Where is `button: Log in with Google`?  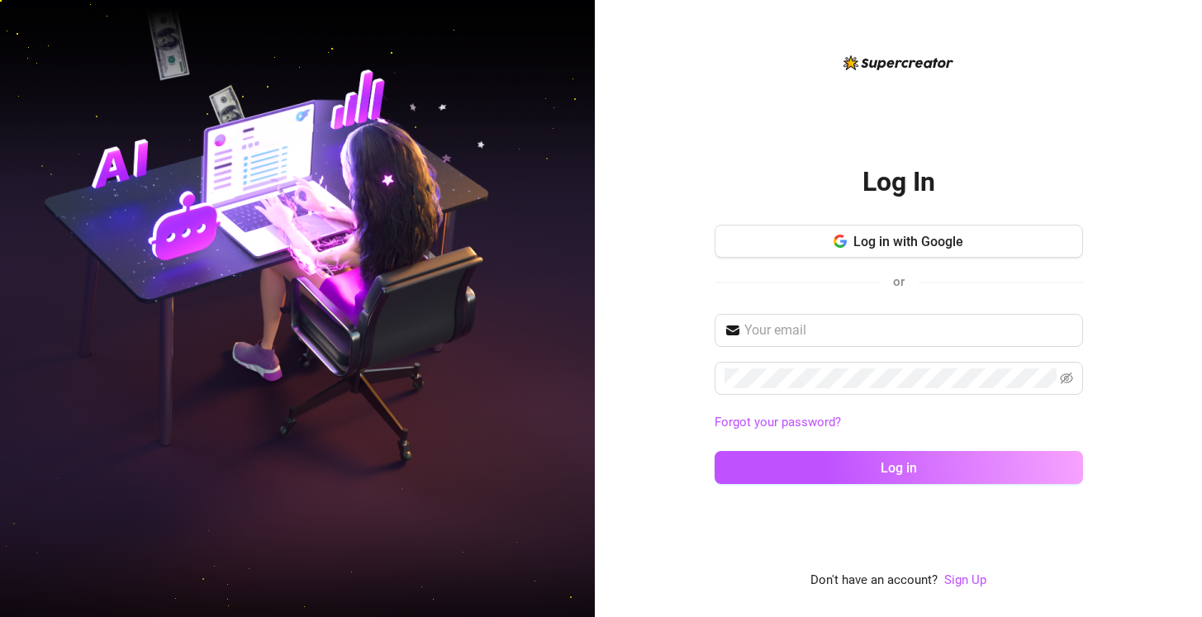 button: Log in with Google is located at coordinates (899, 241).